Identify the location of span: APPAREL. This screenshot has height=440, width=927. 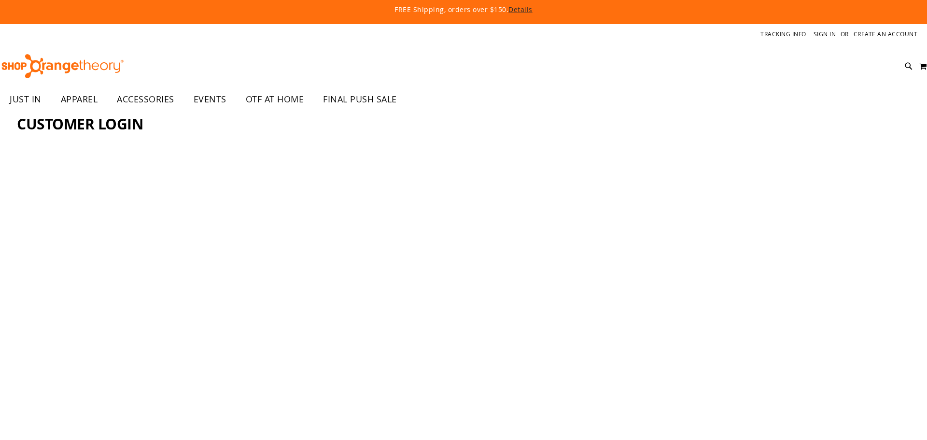
(79, 99).